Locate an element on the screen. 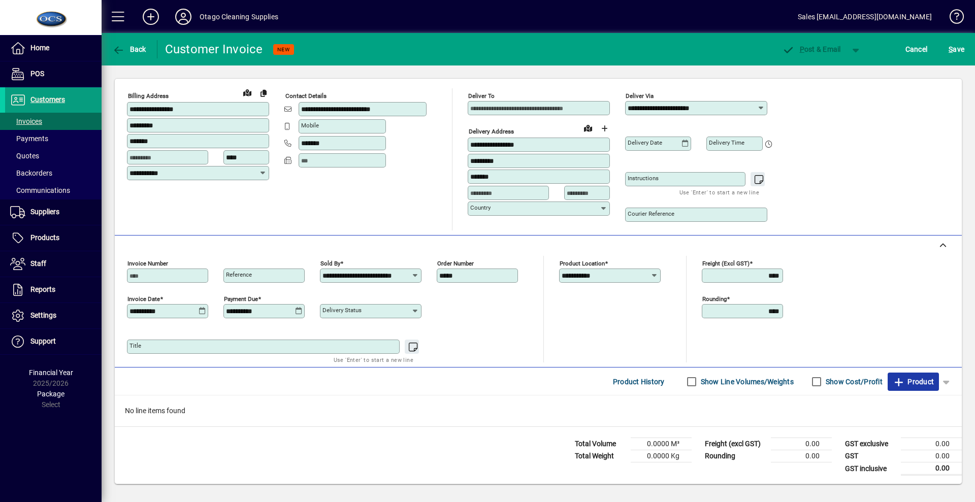  mat-label: Mobile is located at coordinates (310, 125).